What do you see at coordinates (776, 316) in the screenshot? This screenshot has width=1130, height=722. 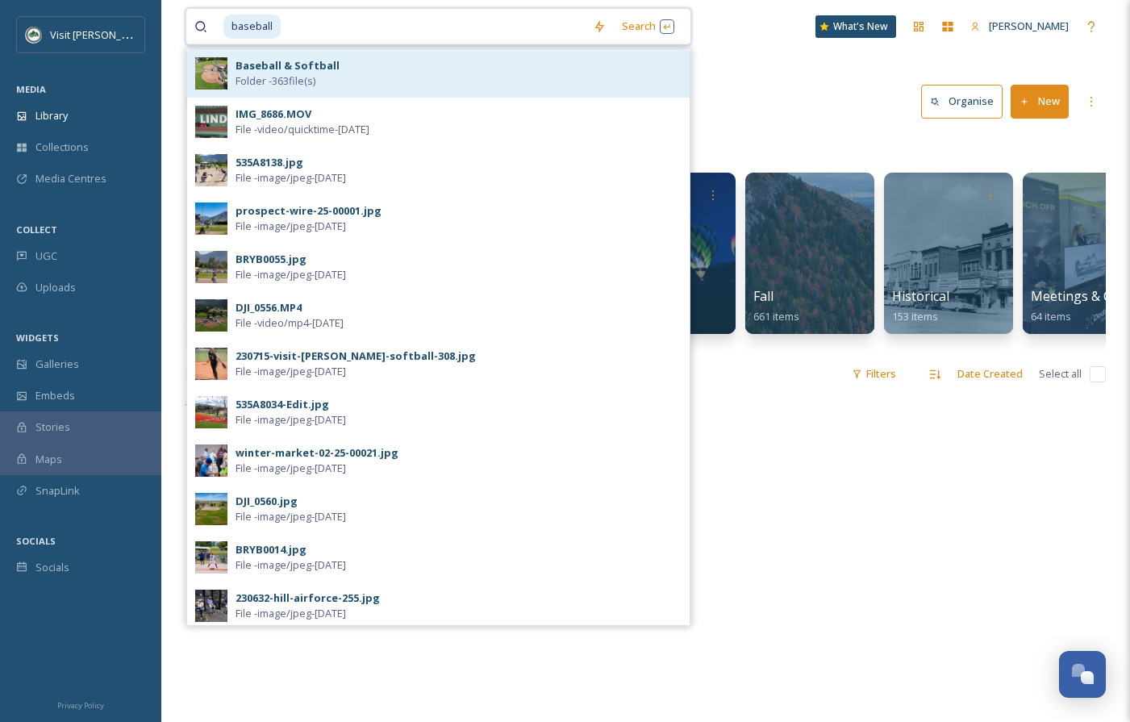 I see `span: 661 items` at bounding box center [776, 316].